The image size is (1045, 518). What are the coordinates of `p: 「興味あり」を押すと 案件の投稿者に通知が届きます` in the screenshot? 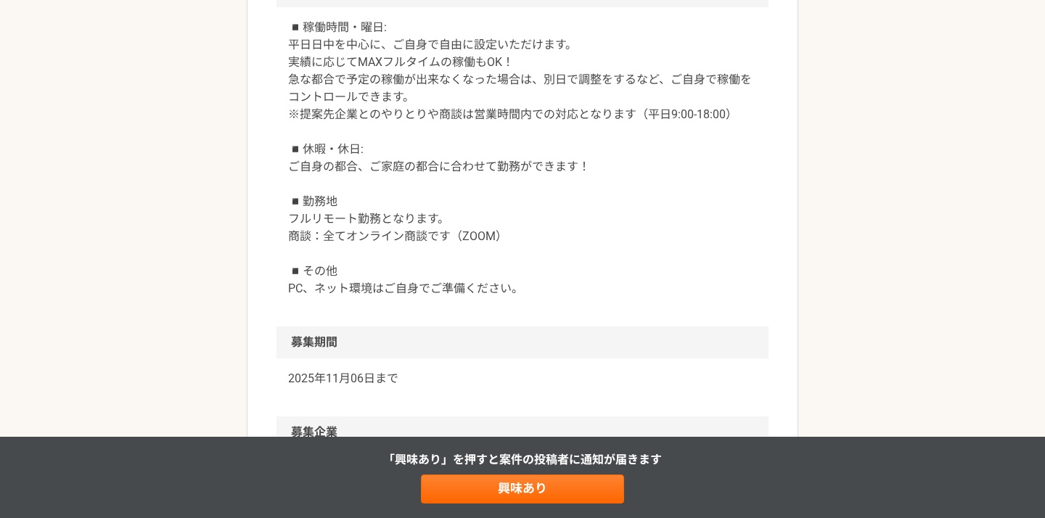 It's located at (523, 460).